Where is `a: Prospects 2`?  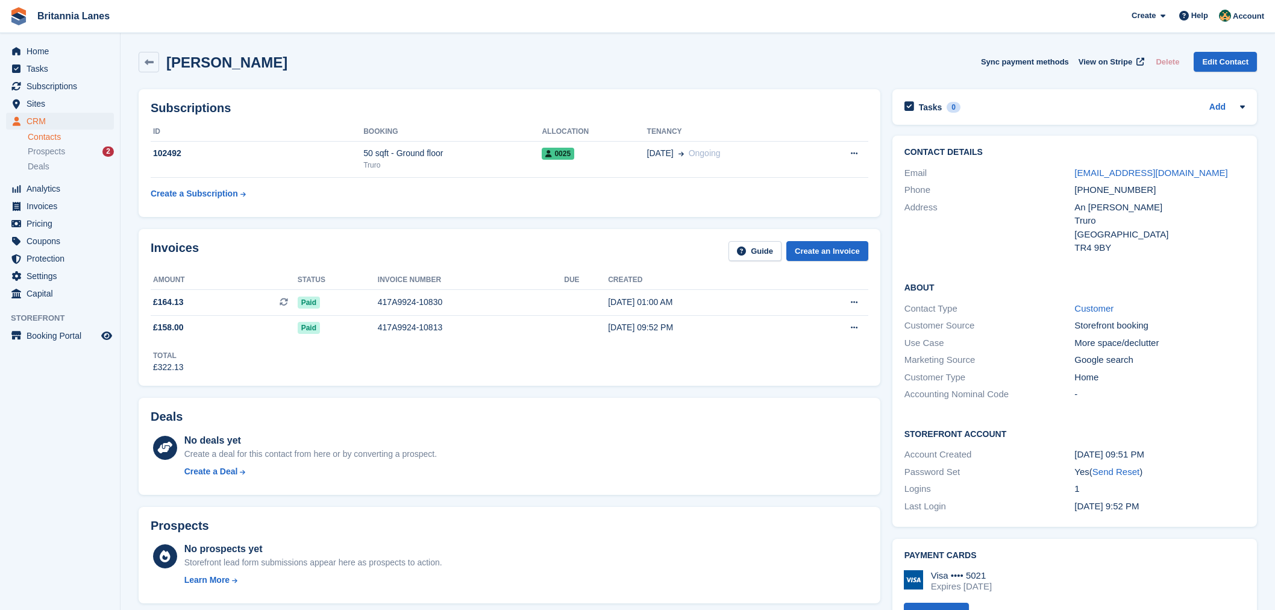 a: Prospects 2 is located at coordinates (71, 151).